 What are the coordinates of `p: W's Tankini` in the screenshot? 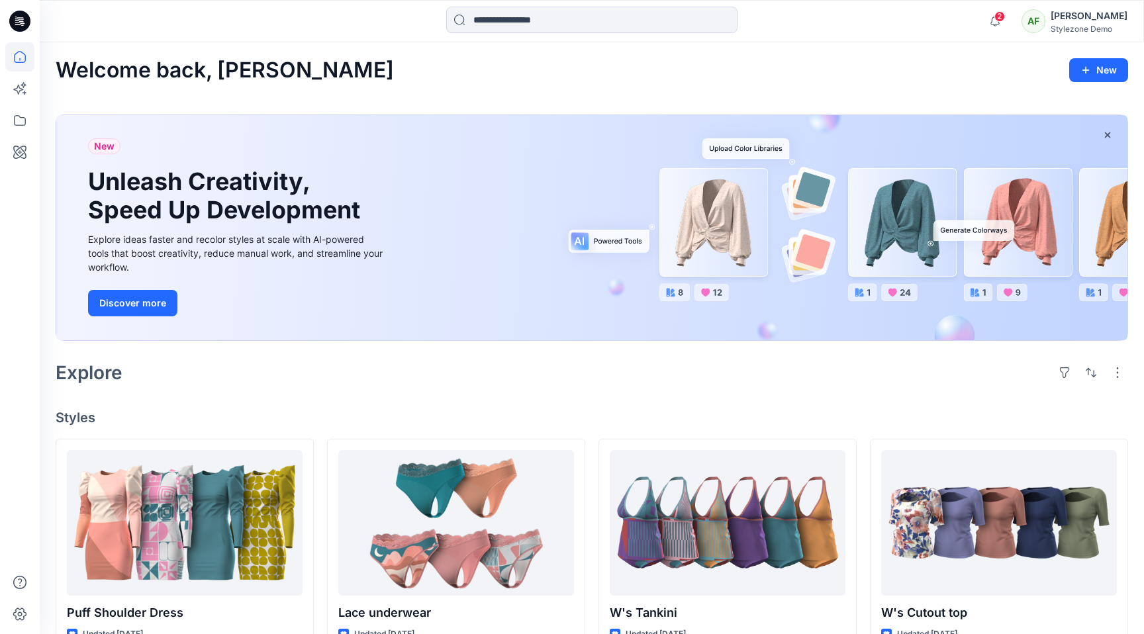 It's located at (727, 613).